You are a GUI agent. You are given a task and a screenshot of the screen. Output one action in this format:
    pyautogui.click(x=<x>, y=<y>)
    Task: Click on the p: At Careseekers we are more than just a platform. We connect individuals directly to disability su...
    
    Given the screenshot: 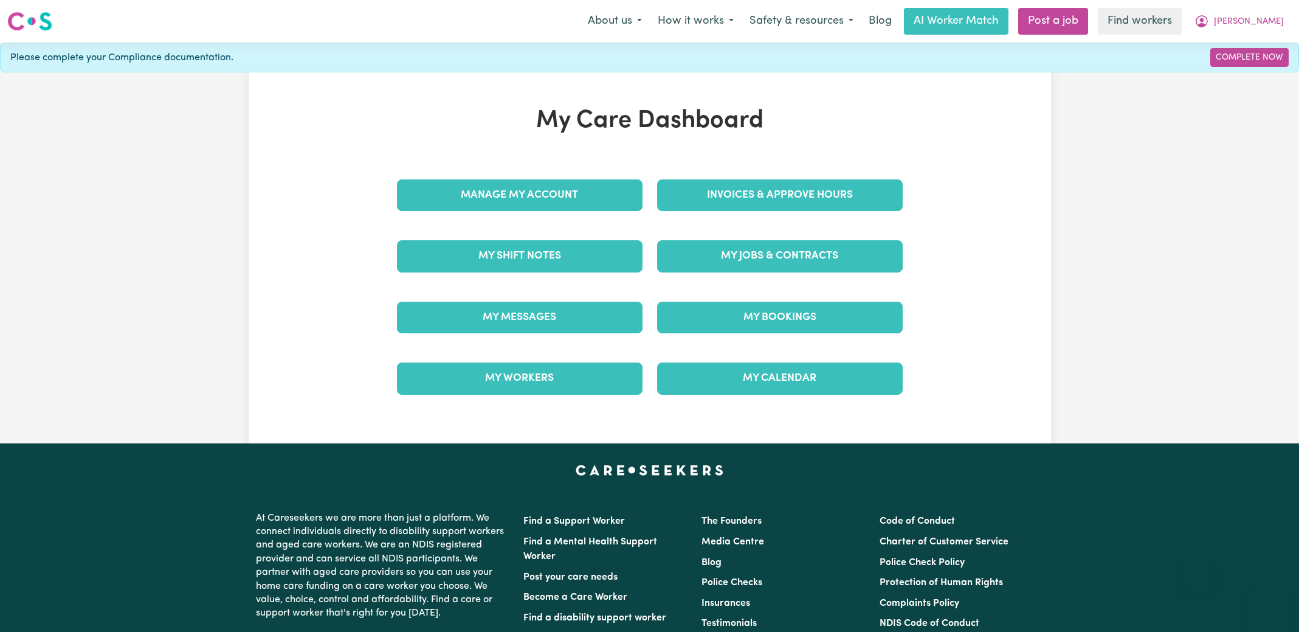 What is the action you would take?
    pyautogui.click(x=382, y=565)
    